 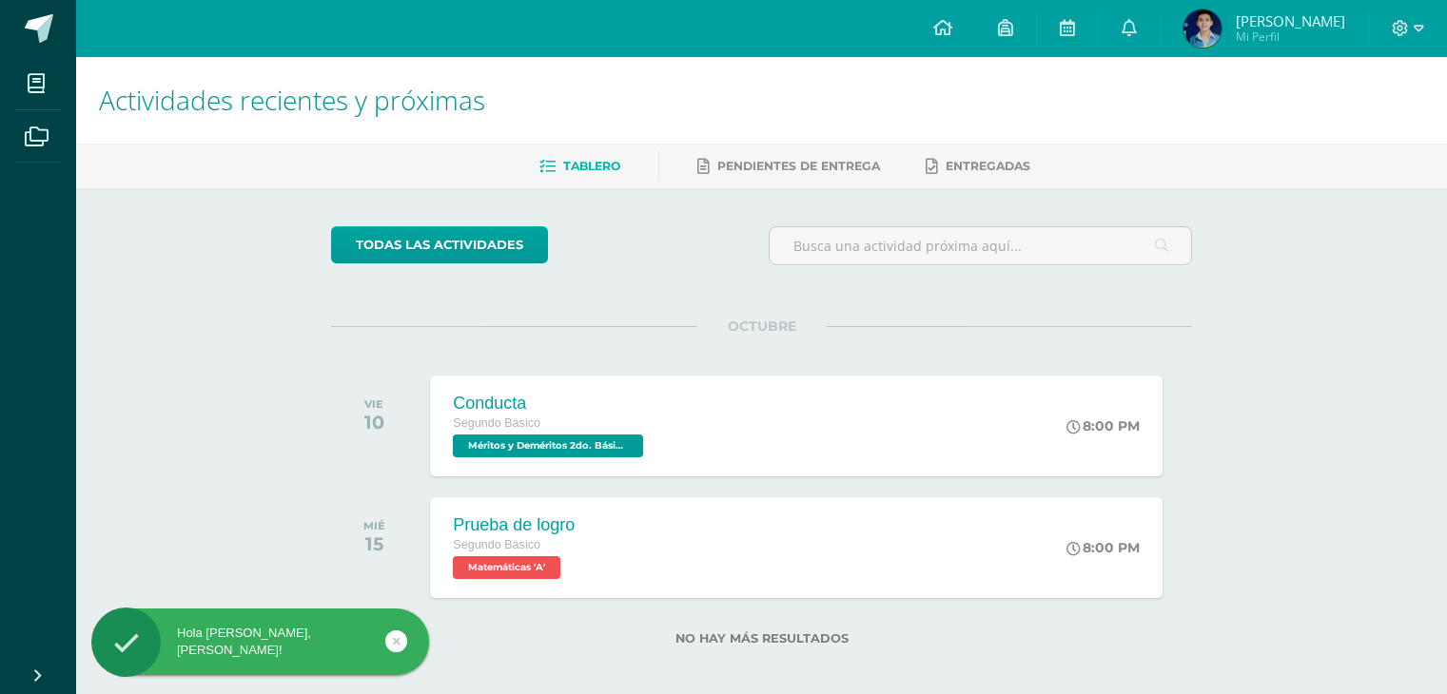 I want to click on img: 66d668f51aeef4265d5e554486531878.png, so click(x=1202, y=29).